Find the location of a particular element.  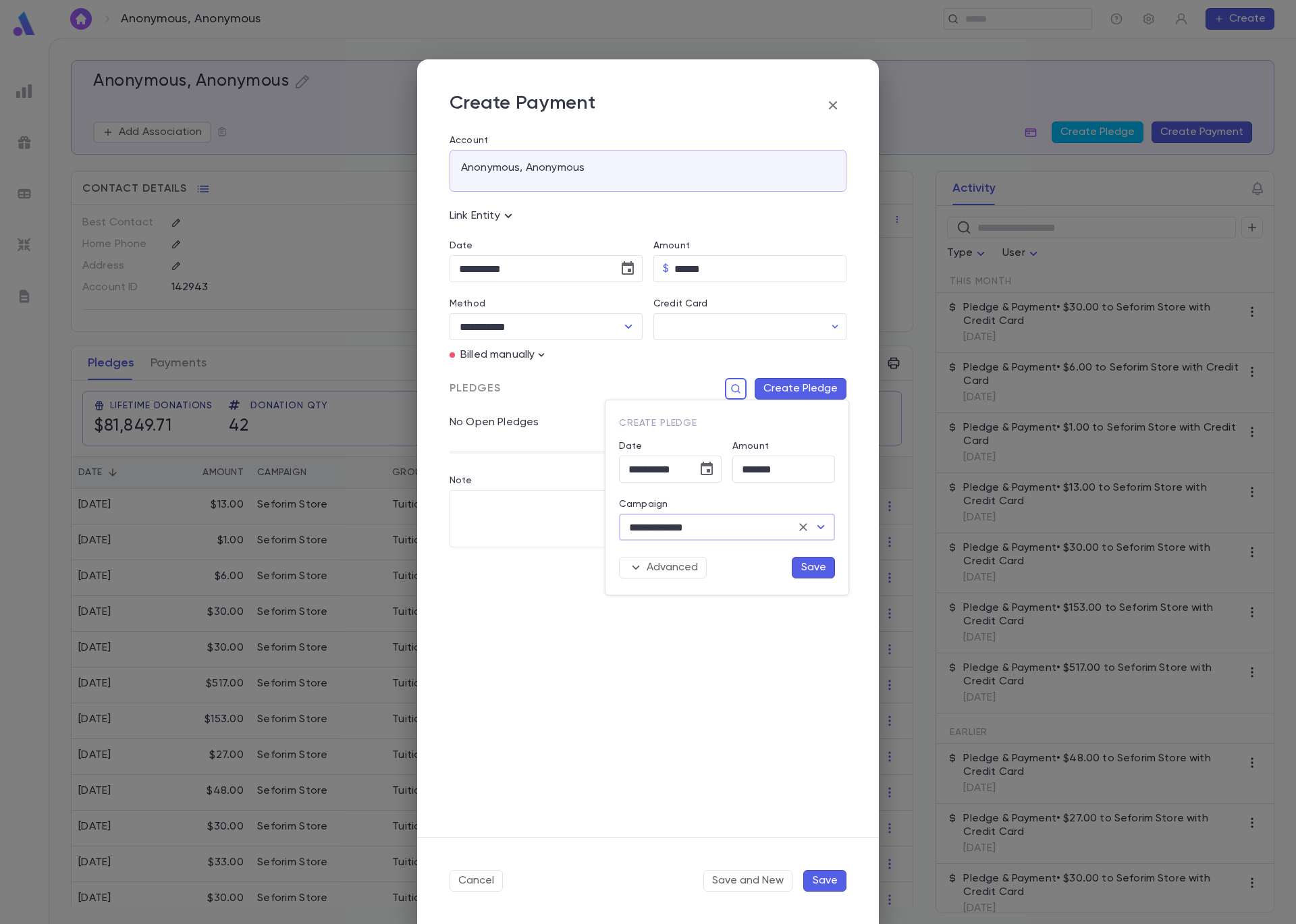

button: Save is located at coordinates (813, 568).